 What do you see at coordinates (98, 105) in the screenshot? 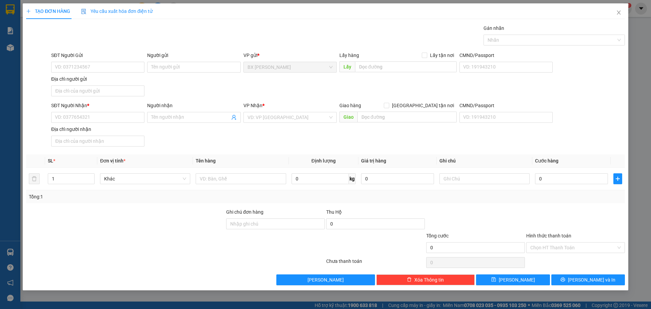
I see `div: SĐT Người Nhận` at bounding box center [98, 105].